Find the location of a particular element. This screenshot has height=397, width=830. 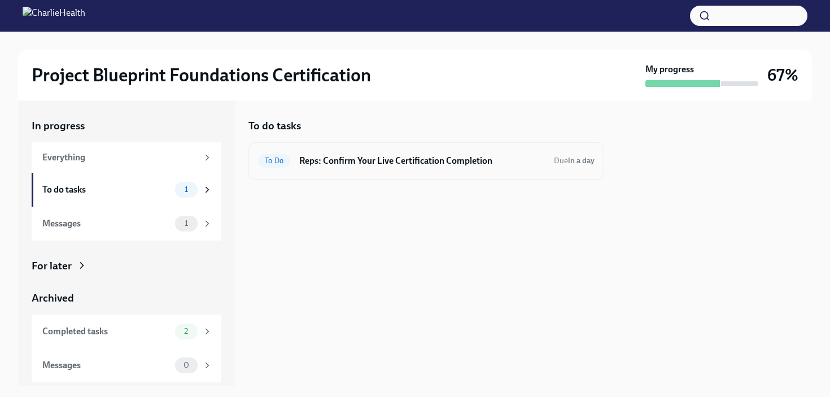

a: Completed tasks2 is located at coordinates (126, 331).